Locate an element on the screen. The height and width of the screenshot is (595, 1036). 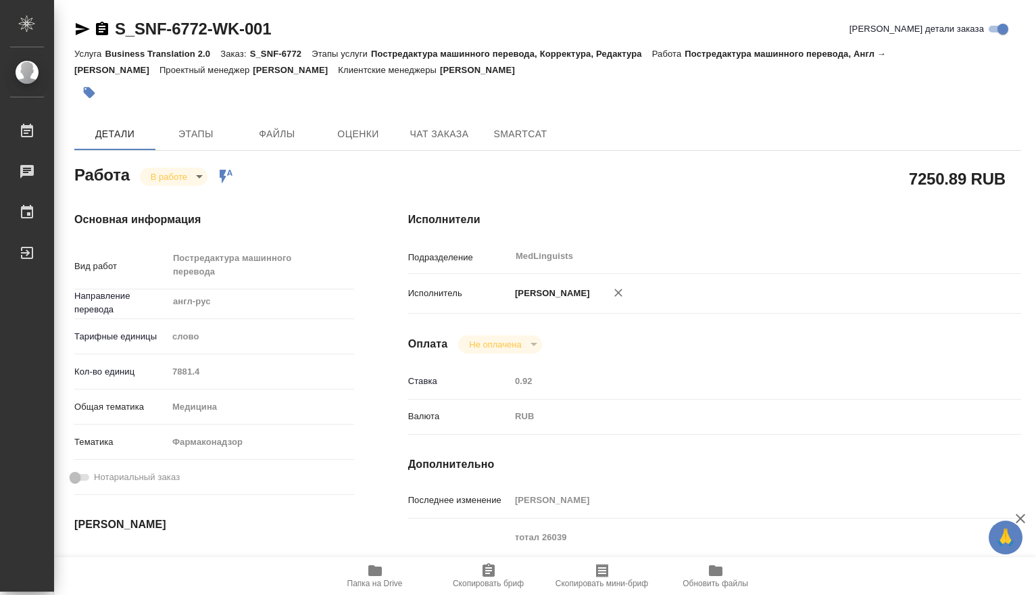
p: Услуга is located at coordinates (89, 53).